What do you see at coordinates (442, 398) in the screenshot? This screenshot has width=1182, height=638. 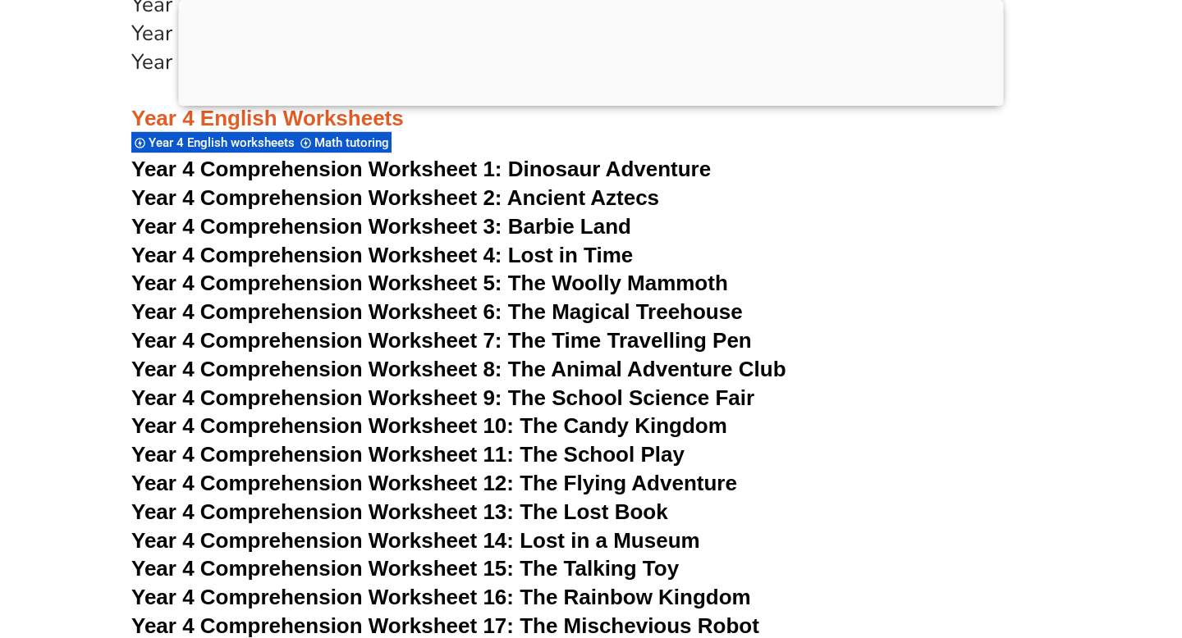 I see `a: Year 4 Comprehension Worksheet 9: The School Science Fair` at bounding box center [442, 398].